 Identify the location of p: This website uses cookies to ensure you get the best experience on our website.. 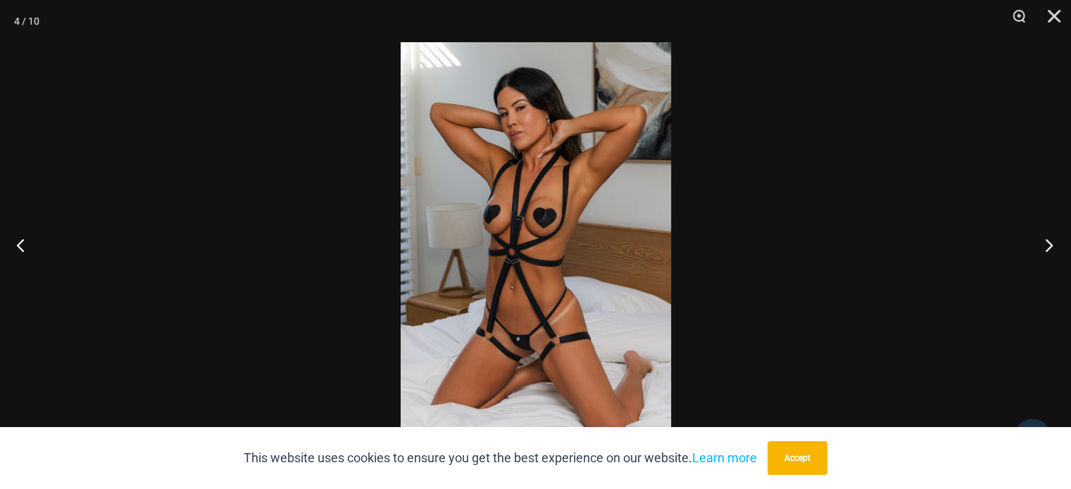
(500, 458).